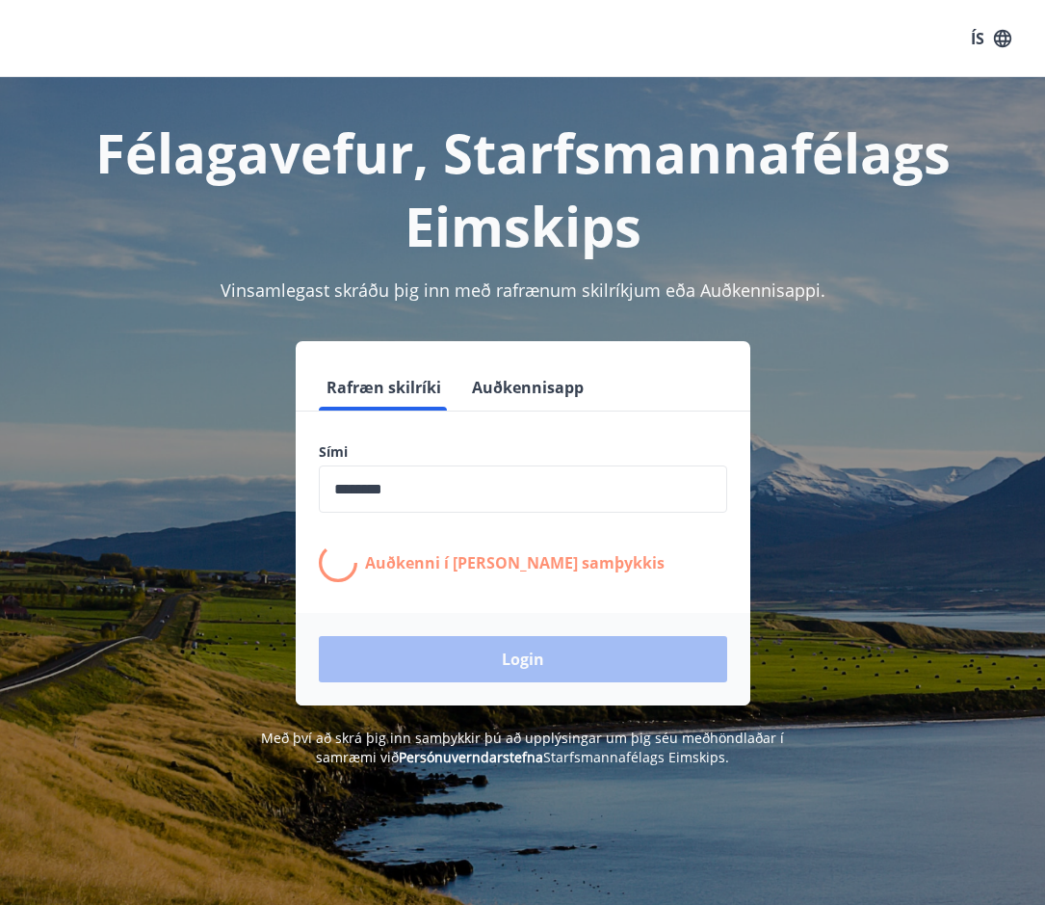 This screenshot has height=905, width=1045. I want to click on label: Sími, so click(523, 452).